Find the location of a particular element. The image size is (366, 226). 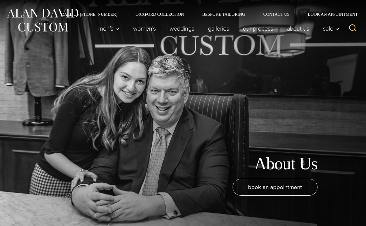

span: Sale is located at coordinates (331, 28).